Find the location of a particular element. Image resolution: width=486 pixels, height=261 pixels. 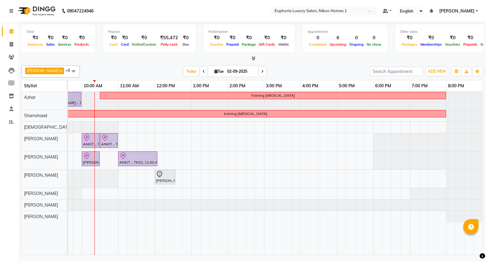

span: Packages is located at coordinates (409, 44).